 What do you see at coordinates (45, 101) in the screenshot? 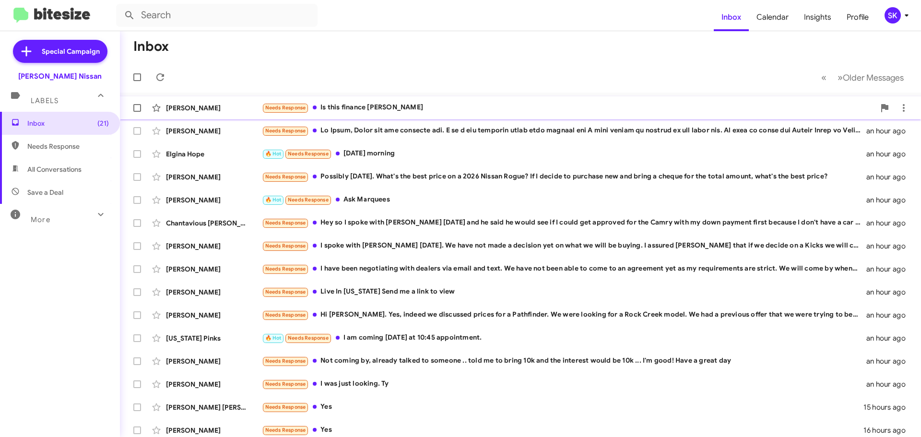
I see `span: Labels` at bounding box center [45, 101].